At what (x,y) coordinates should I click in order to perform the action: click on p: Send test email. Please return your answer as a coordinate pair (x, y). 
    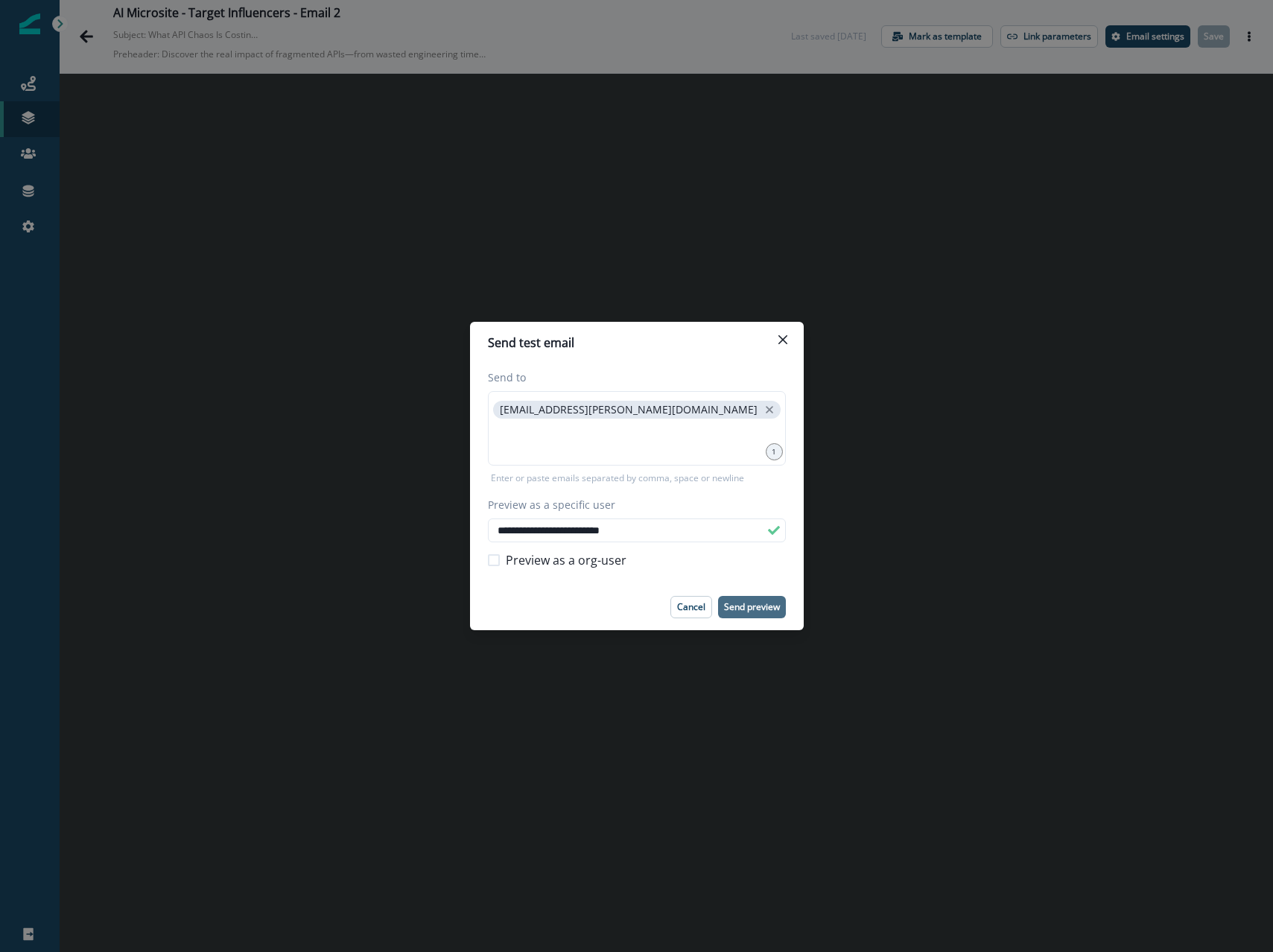
    Looking at the image, I should click on (532, 343).